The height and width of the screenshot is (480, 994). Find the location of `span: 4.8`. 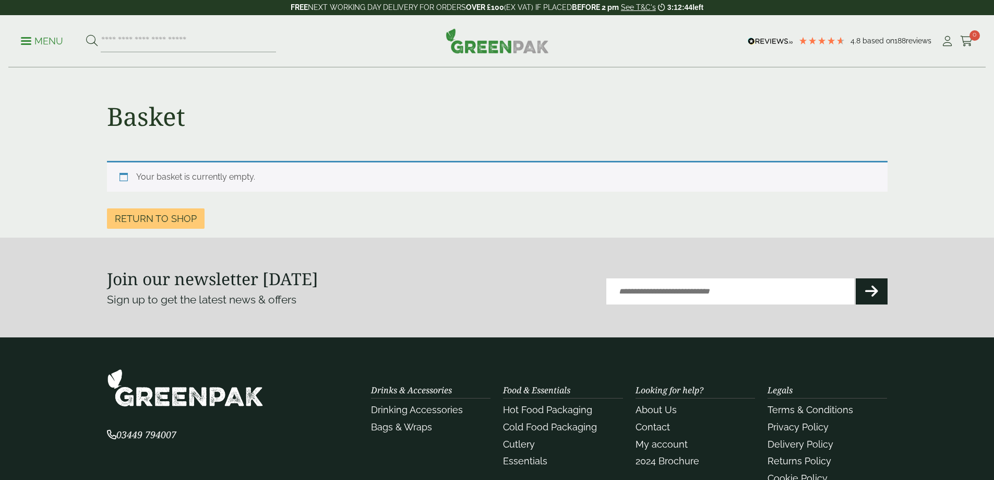

span: 4.8 is located at coordinates (856, 41).